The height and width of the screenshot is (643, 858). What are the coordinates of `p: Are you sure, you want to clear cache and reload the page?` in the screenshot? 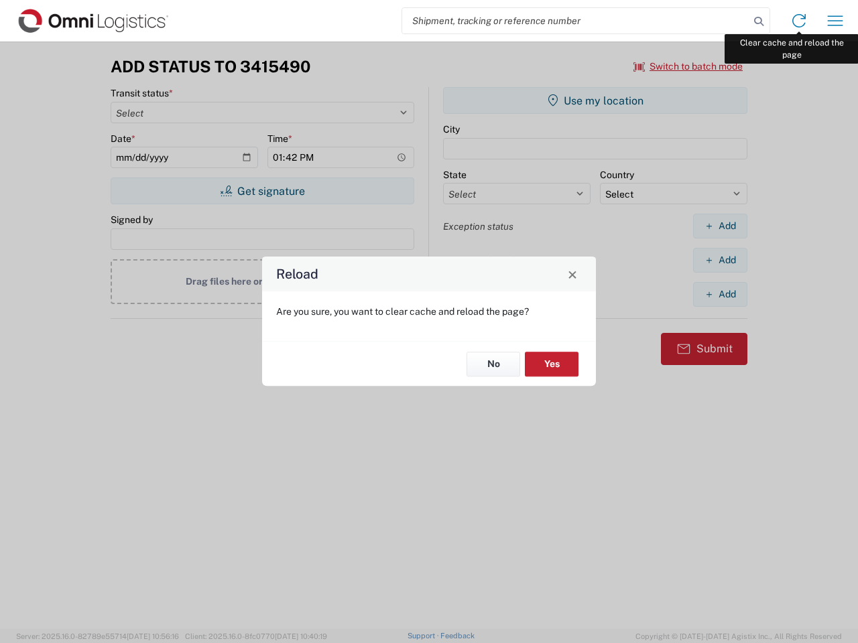 It's located at (429, 312).